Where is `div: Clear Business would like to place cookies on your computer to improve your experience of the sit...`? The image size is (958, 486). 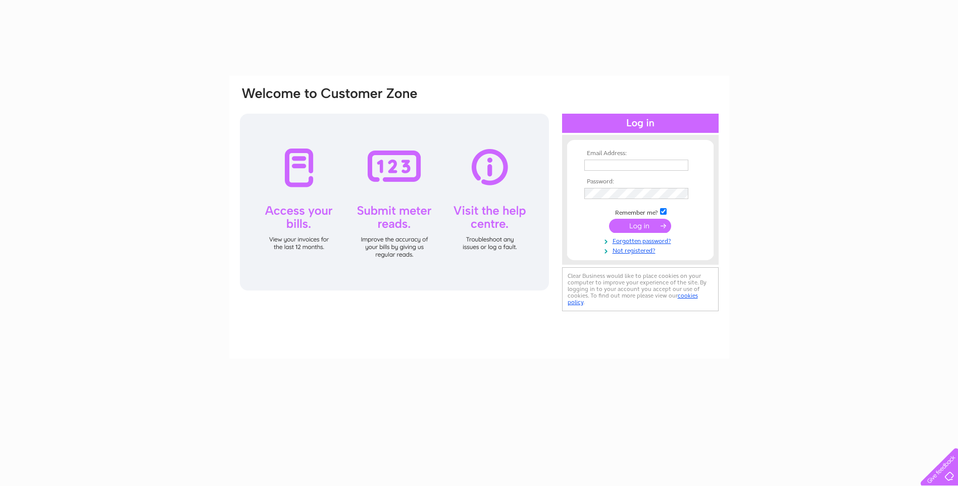
div: Clear Business would like to place cookies on your computer to improve your experience of the sit... is located at coordinates (640, 289).